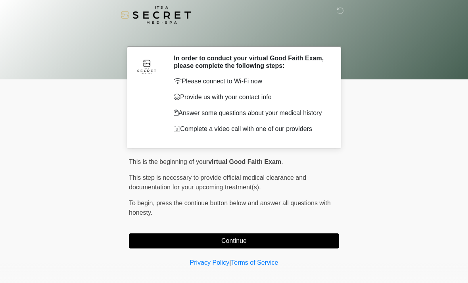  Describe the element at coordinates (169, 162) in the screenshot. I see `span: This is the beginning of your` at that location.